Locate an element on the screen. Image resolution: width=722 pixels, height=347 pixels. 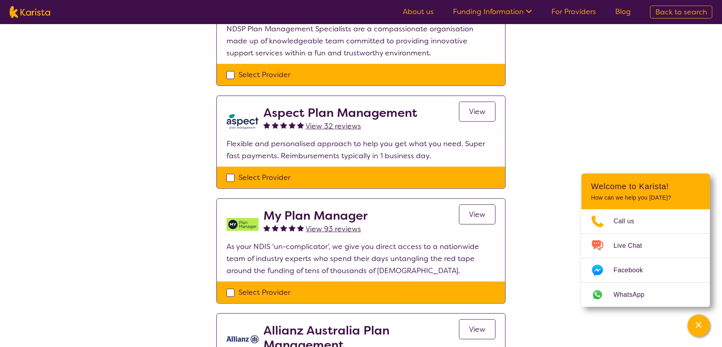
span: Facebook is located at coordinates (632, 270).